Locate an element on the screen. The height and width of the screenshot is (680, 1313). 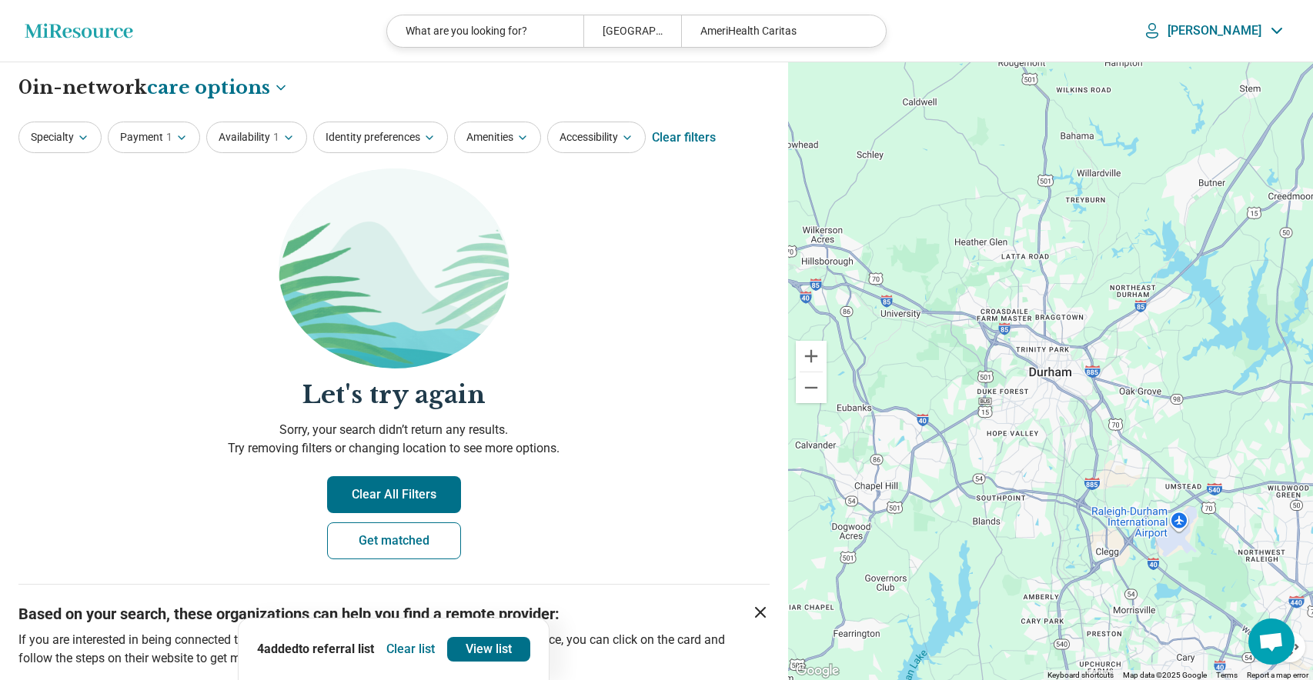
a: Terms (opens in new tab) is located at coordinates (1226, 675).